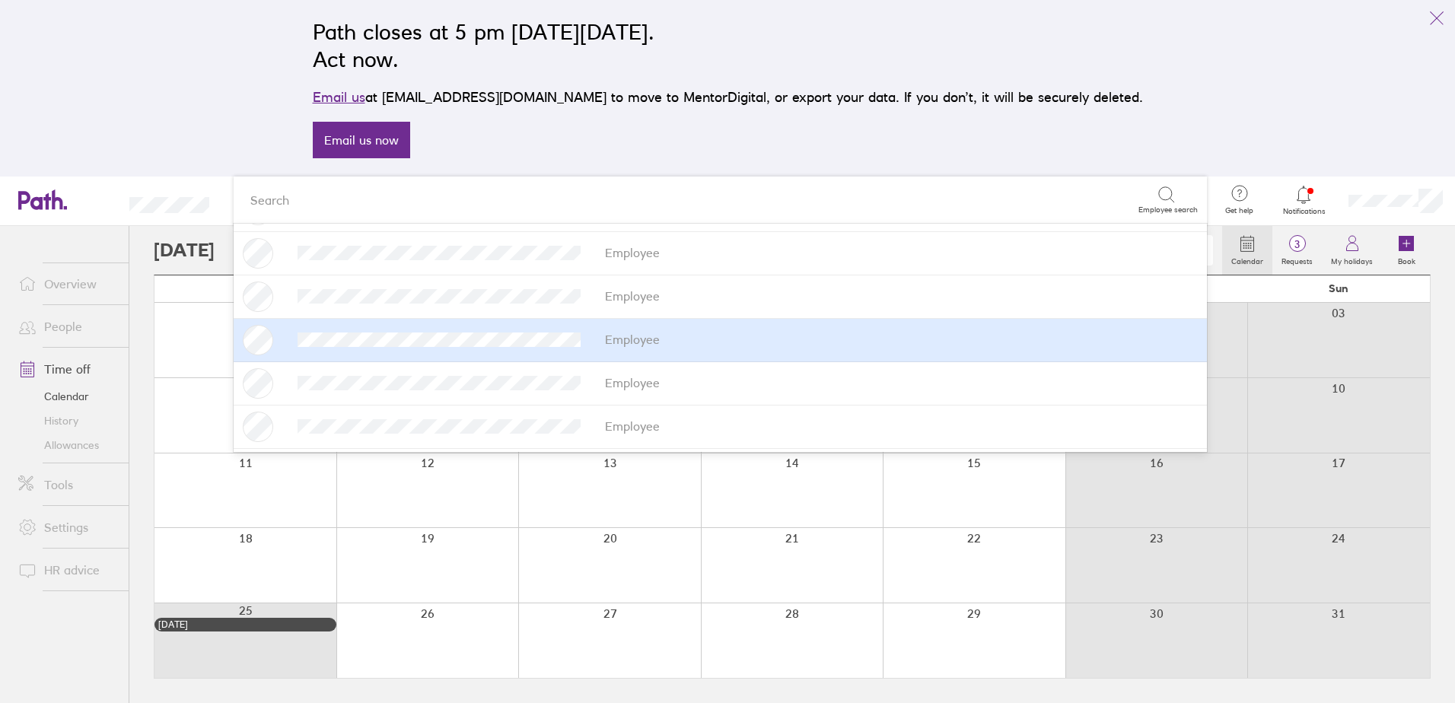 This screenshot has height=703, width=1455. What do you see at coordinates (1297, 244) in the screenshot?
I see `span: 3` at bounding box center [1297, 244].